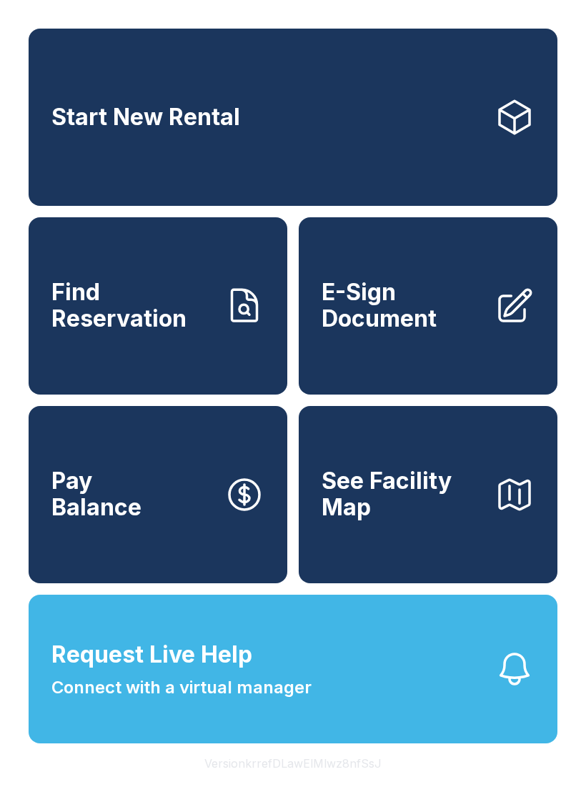 This screenshot has height=812, width=586. Describe the element at coordinates (158, 494) in the screenshot. I see `button: PayBalance` at that location.